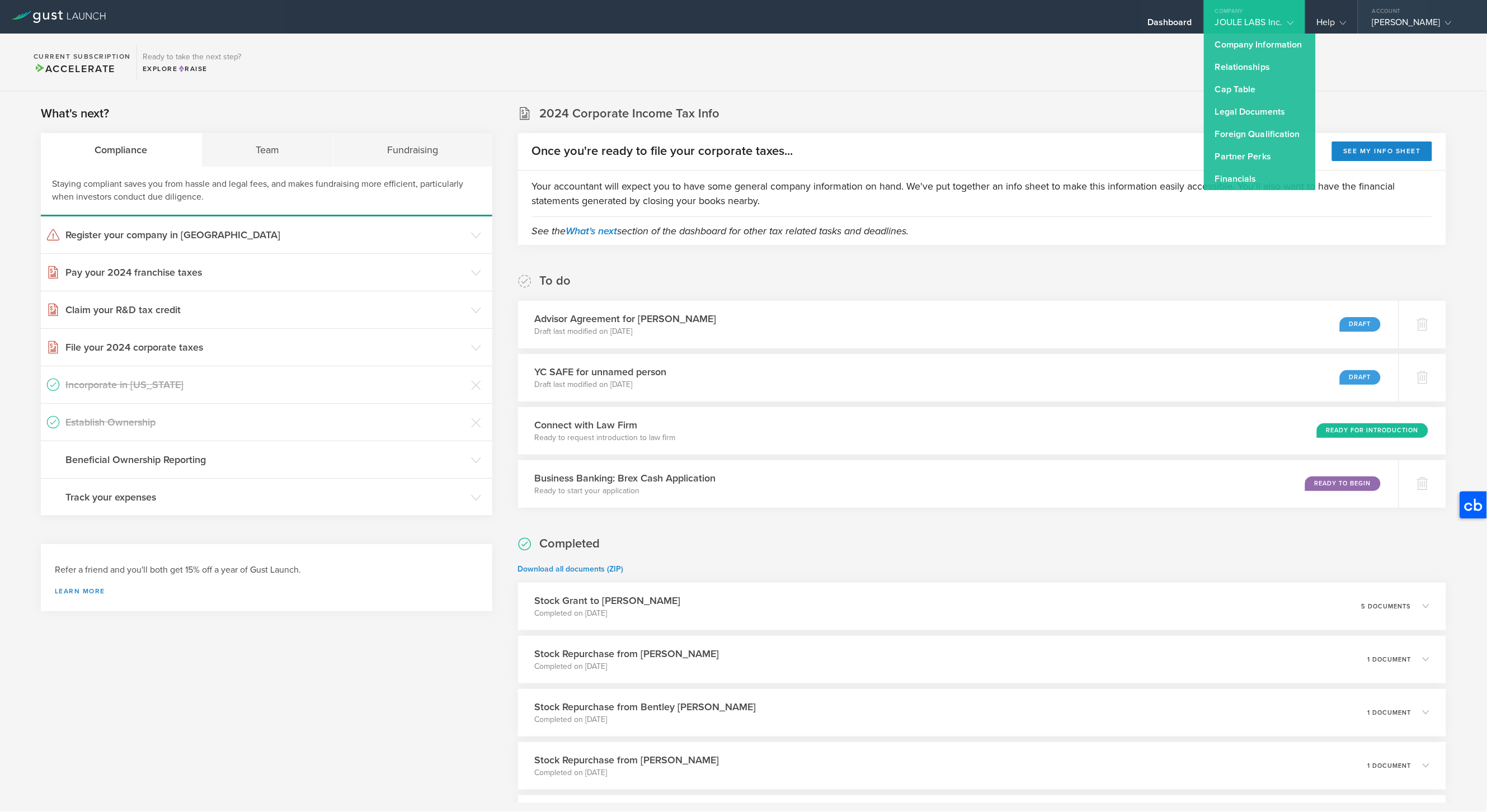  I want to click on a: Learn more, so click(266, 591).